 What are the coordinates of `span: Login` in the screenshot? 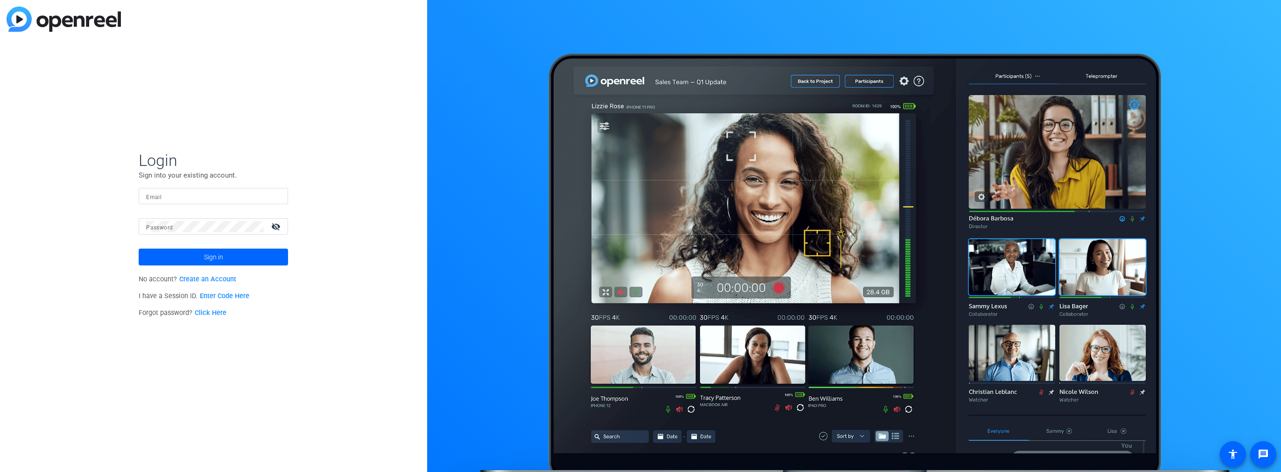 It's located at (213, 160).